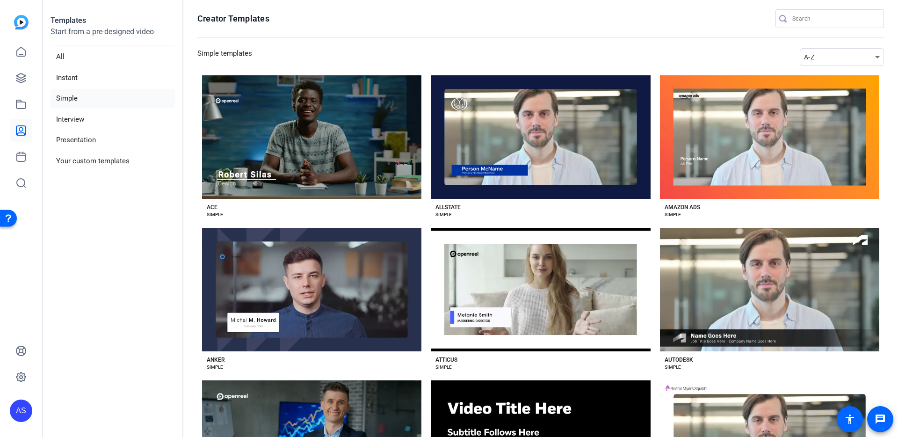 Image resolution: width=898 pixels, height=437 pixels. What do you see at coordinates (809, 57) in the screenshot?
I see `span: A-Z` at bounding box center [809, 57].